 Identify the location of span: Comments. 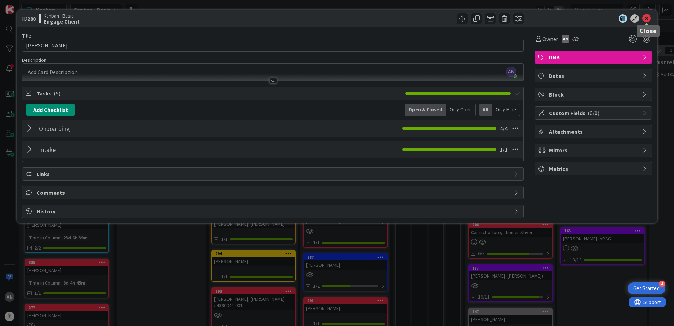
(273, 193).